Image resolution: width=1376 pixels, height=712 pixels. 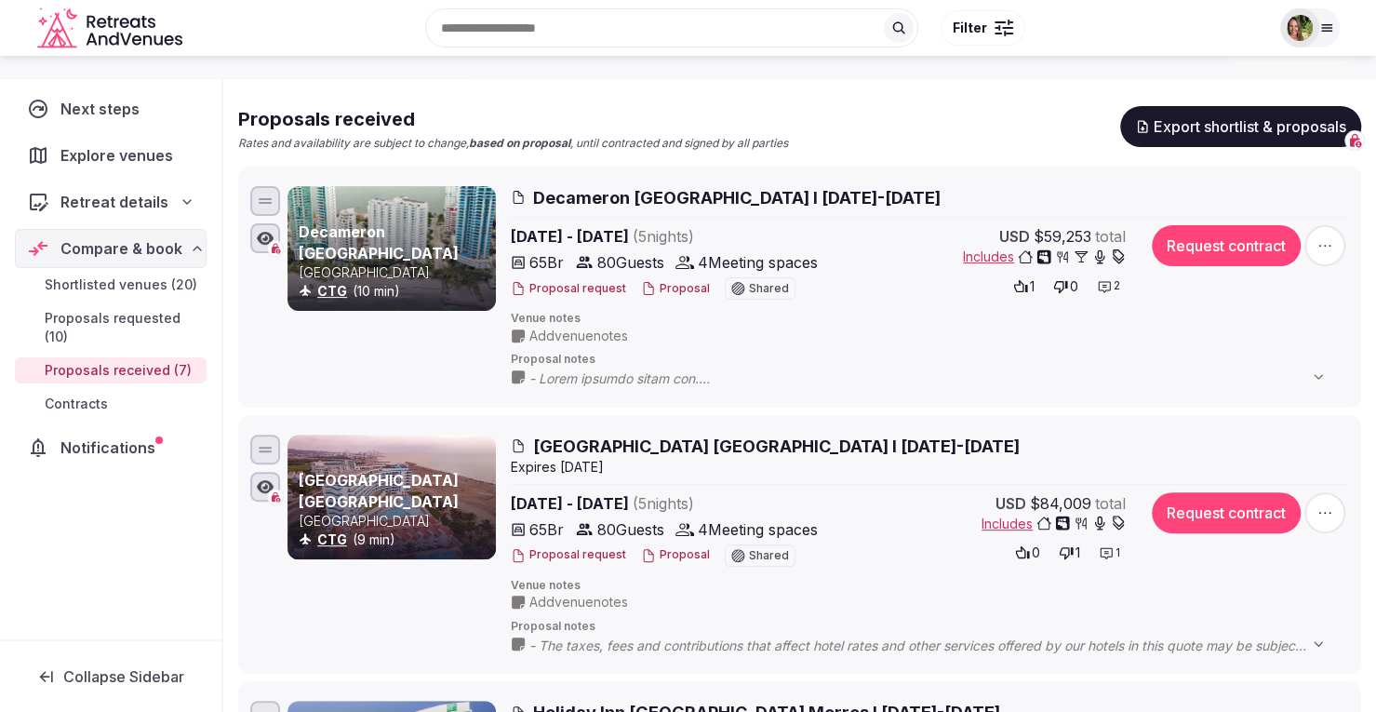 I want to click on a: Notifications, so click(x=111, y=447).